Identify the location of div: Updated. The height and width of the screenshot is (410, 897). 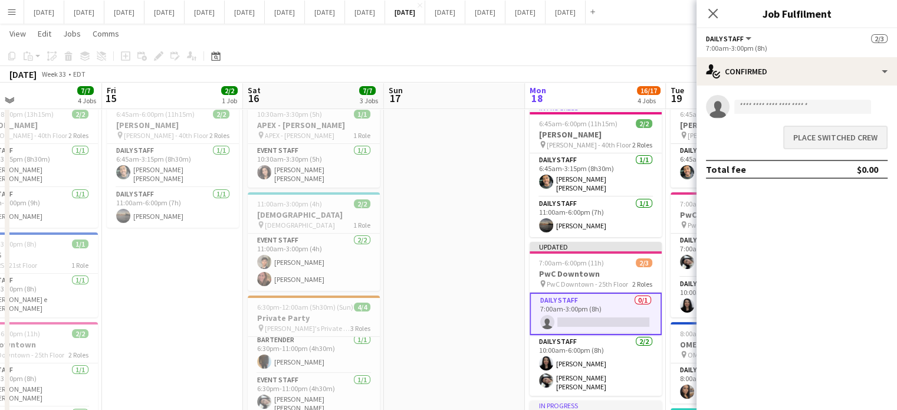
(596, 247).